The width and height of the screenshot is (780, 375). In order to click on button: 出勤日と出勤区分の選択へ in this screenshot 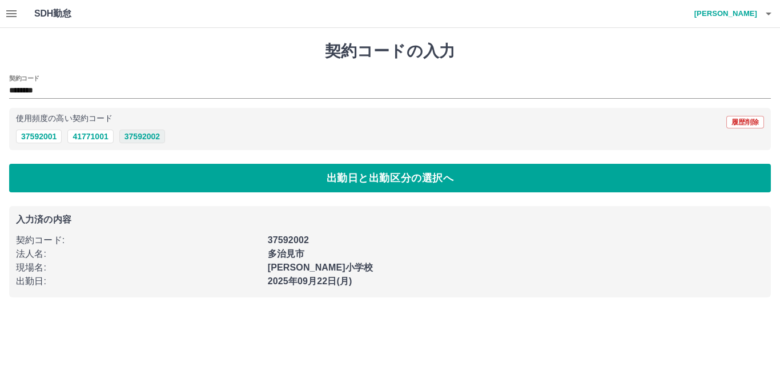, I will do `click(390, 178)`.